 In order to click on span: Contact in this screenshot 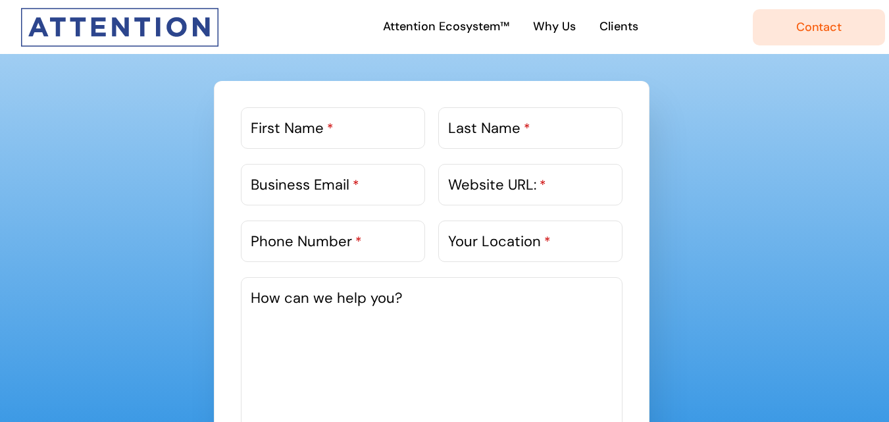, I will do `click(818, 27)`.